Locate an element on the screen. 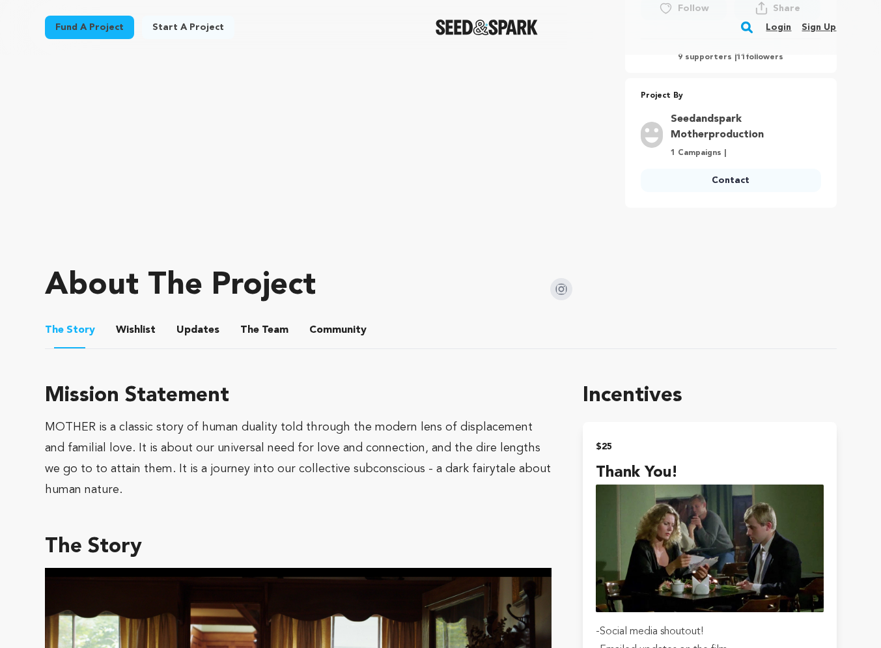 This screenshot has width=881, height=648. h3: The Story is located at coordinates (298, 547).